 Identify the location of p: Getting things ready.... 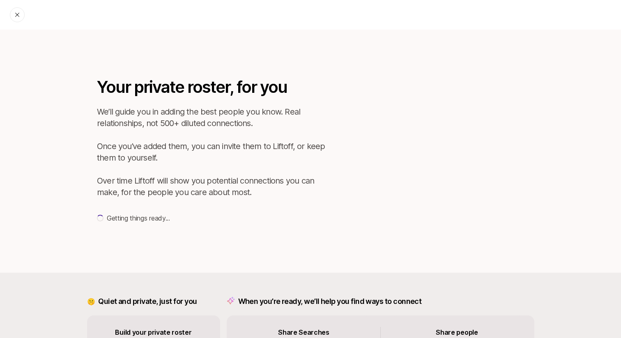
(138, 218).